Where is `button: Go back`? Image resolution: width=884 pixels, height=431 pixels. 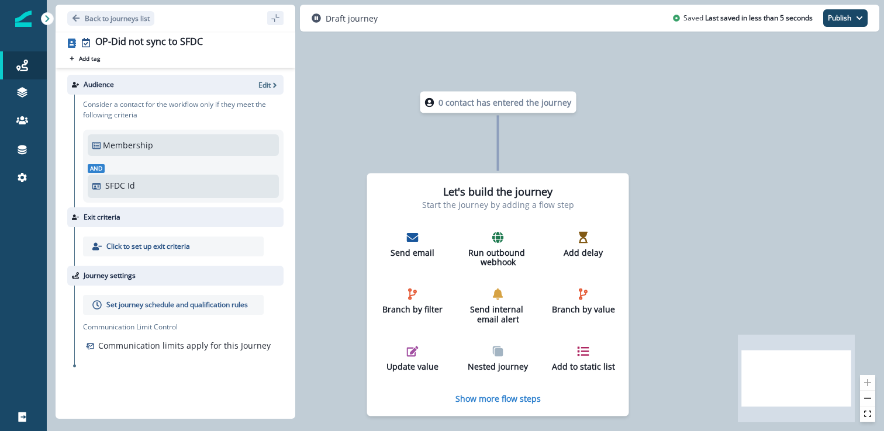 button: Go back is located at coordinates (110, 18).